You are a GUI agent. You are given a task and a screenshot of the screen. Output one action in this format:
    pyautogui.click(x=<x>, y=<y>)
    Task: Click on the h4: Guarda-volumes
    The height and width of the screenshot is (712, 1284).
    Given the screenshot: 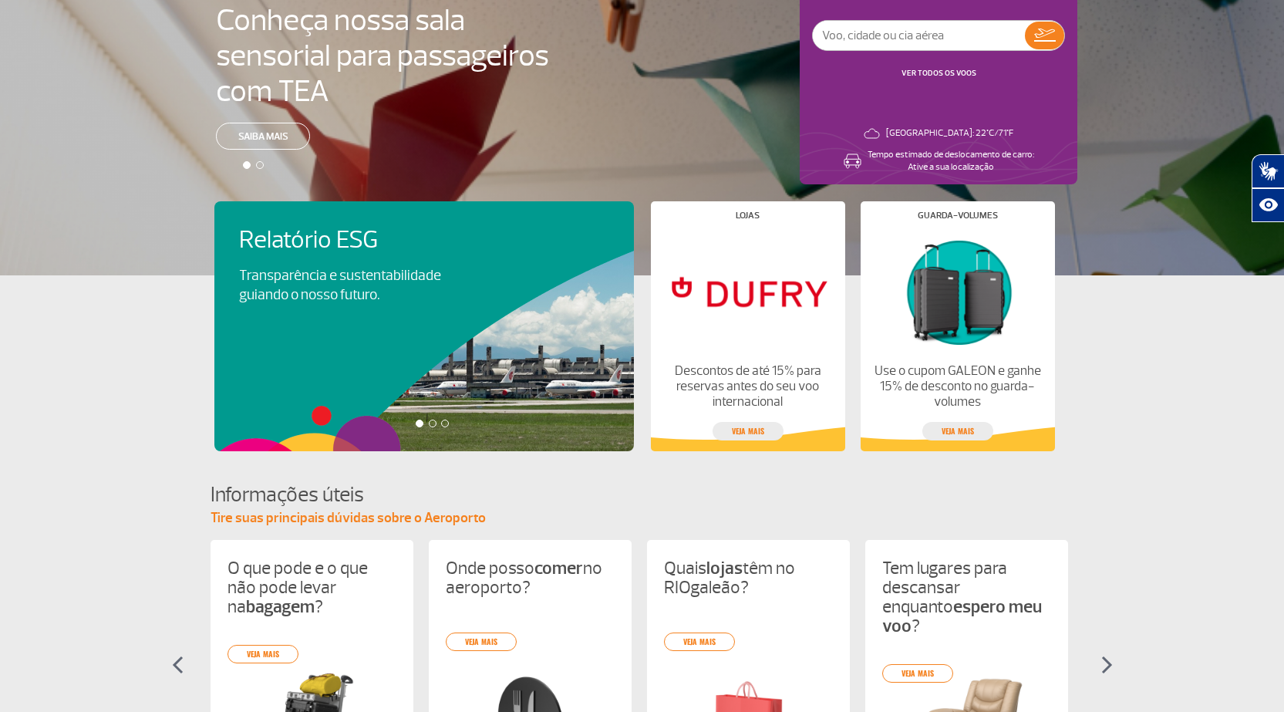 What is the action you would take?
    pyautogui.click(x=958, y=215)
    